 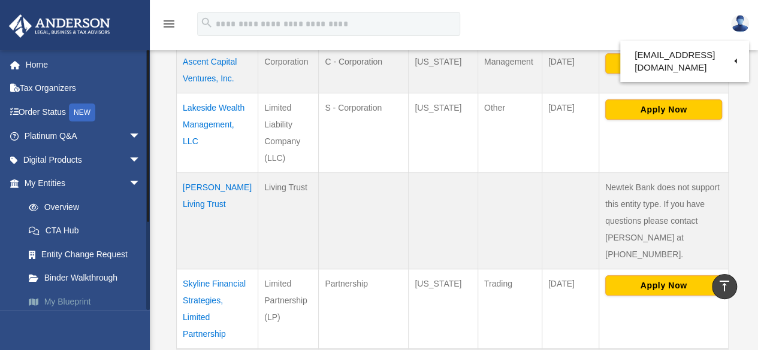 I want to click on td: Trading, so click(x=509, y=309).